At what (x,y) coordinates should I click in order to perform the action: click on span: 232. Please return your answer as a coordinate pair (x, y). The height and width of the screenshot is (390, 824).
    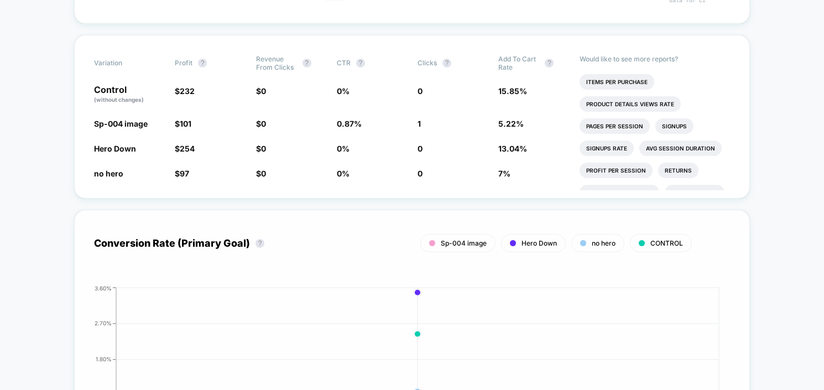
    Looking at the image, I should click on (187, 91).